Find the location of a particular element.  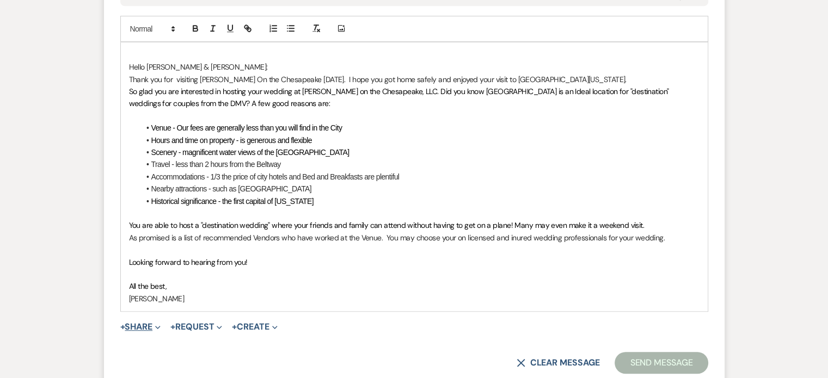

span: All the best, is located at coordinates (148, 286).